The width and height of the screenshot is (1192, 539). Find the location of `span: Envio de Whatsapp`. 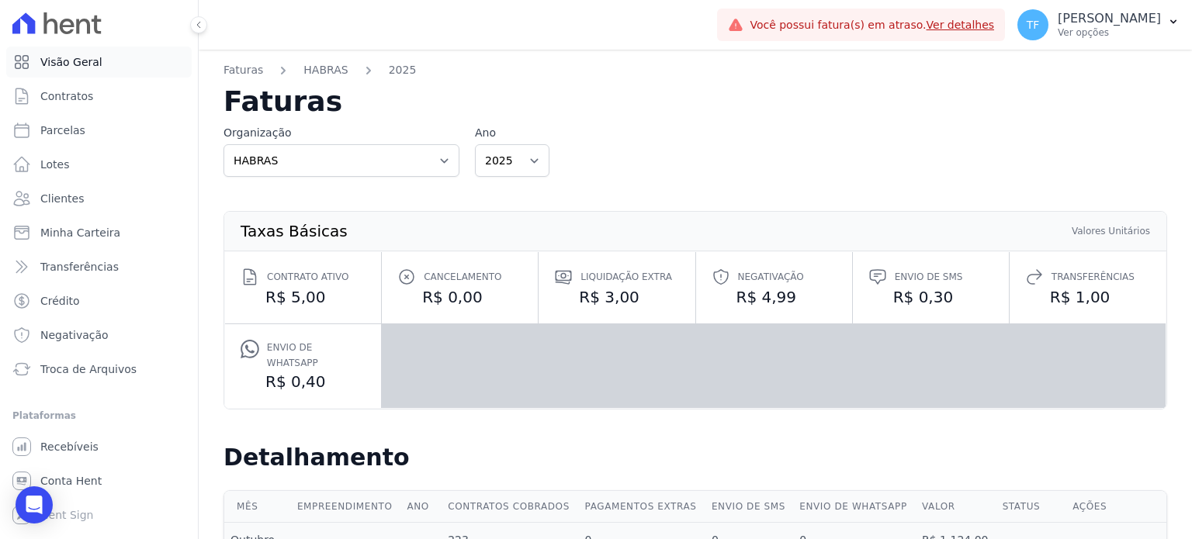

span: Envio de Whatsapp is located at coordinates (316, 355).